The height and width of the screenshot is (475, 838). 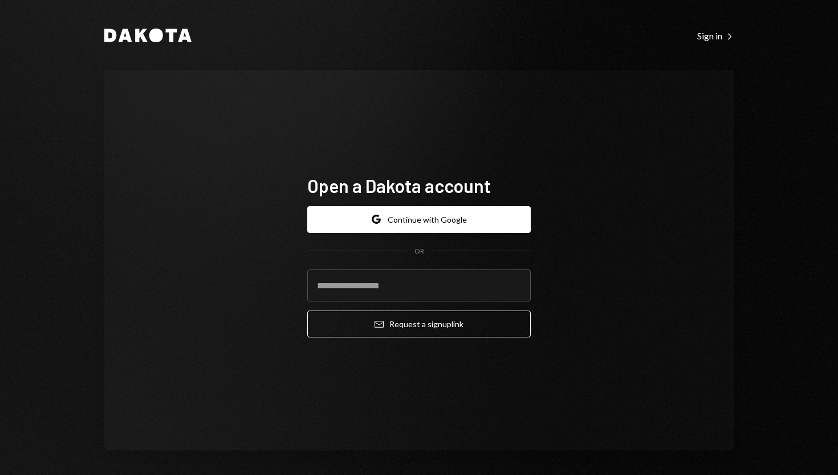 I want to click on h1: Open a Dakota account, so click(x=419, y=185).